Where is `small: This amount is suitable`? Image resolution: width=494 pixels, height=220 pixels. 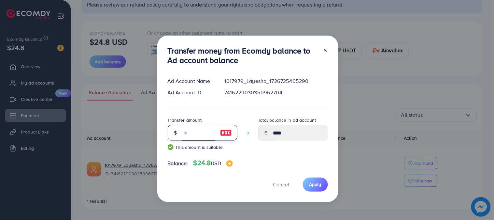 small: This amount is suitable is located at coordinates (203, 147).